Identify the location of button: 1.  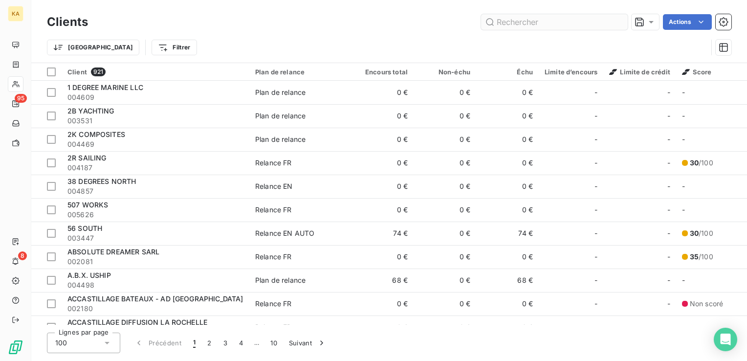
(194, 343).